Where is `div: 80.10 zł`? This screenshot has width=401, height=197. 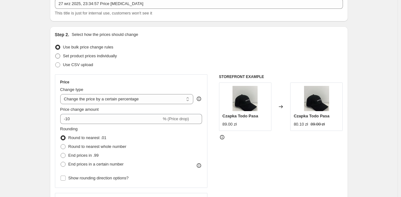
div: 80.10 zł is located at coordinates (301, 124).